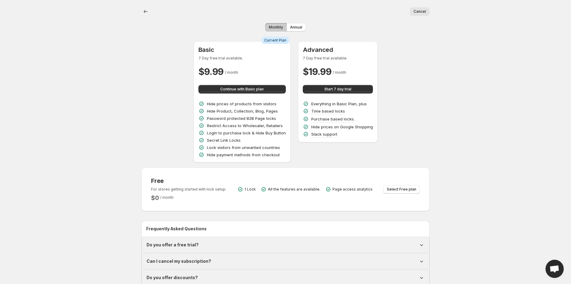  Describe the element at coordinates (339, 104) in the screenshot. I see `p: Everything in Basic Plan, plus` at that location.